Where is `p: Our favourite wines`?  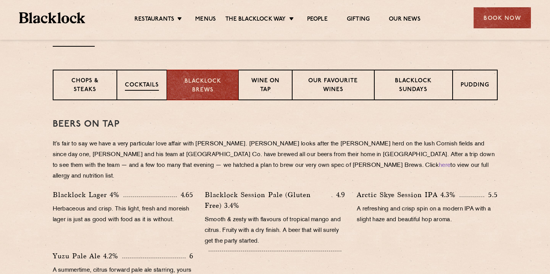 p: Our favourite wines is located at coordinates (333, 86).